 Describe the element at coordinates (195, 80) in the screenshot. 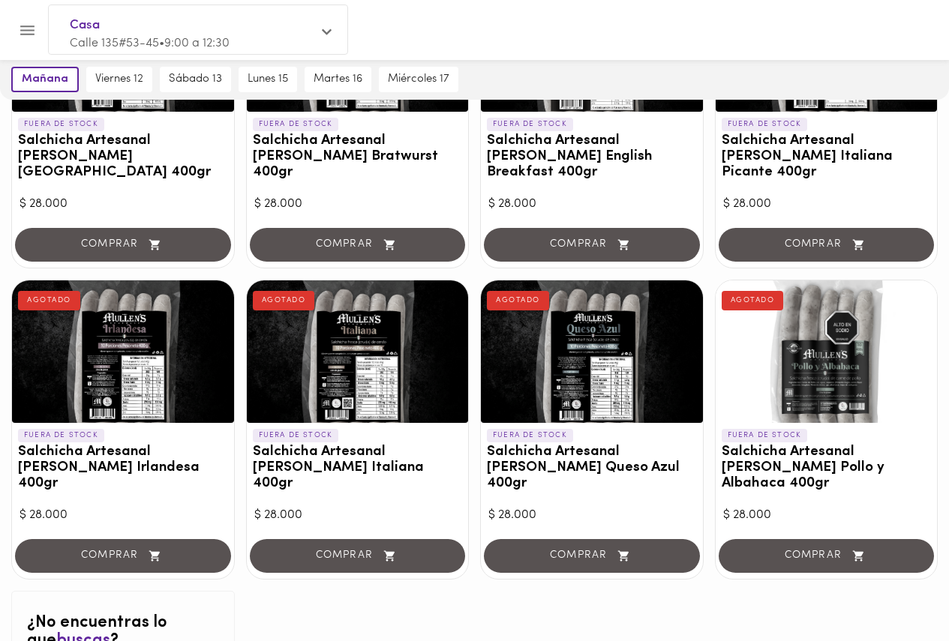

I see `button: sábado 13` at that location.